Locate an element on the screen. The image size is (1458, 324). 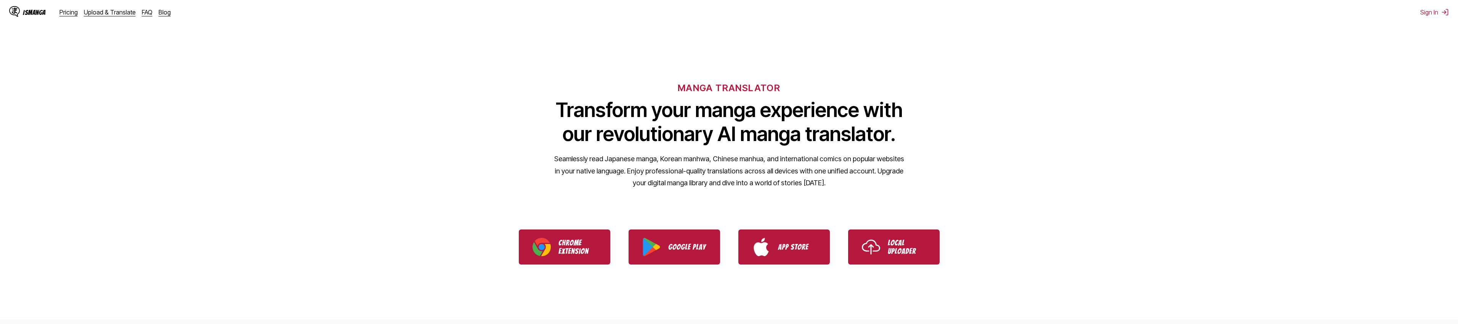
p: App Store is located at coordinates (797, 247).